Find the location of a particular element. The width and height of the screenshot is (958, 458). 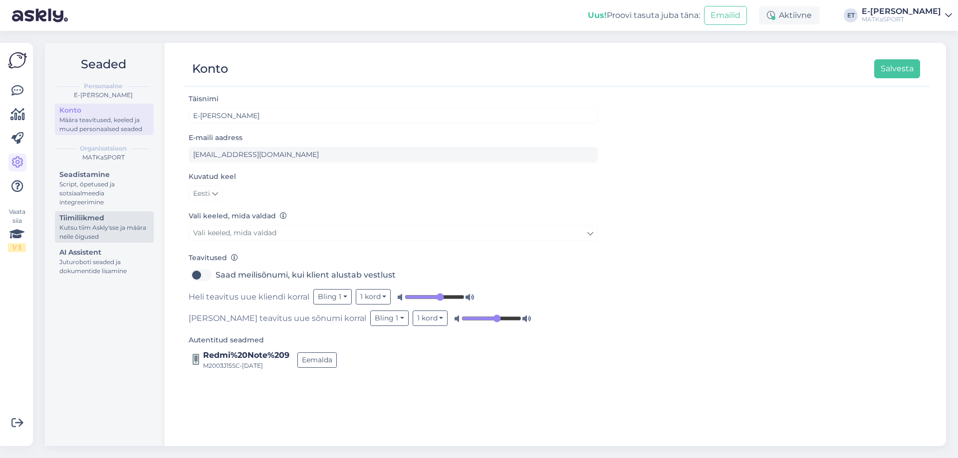

b: Personaalne is located at coordinates (103, 86).